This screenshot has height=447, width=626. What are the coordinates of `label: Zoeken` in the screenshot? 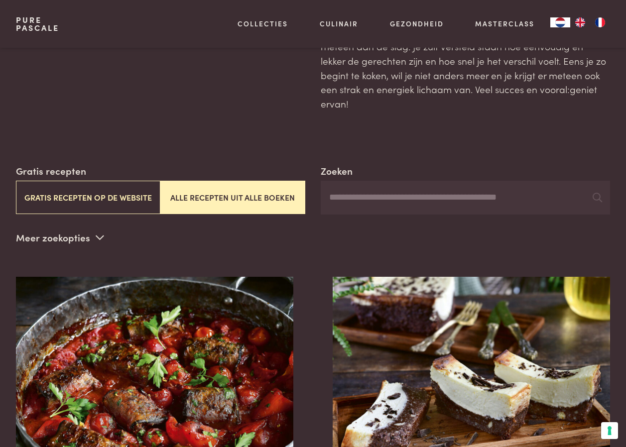 It's located at (336, 171).